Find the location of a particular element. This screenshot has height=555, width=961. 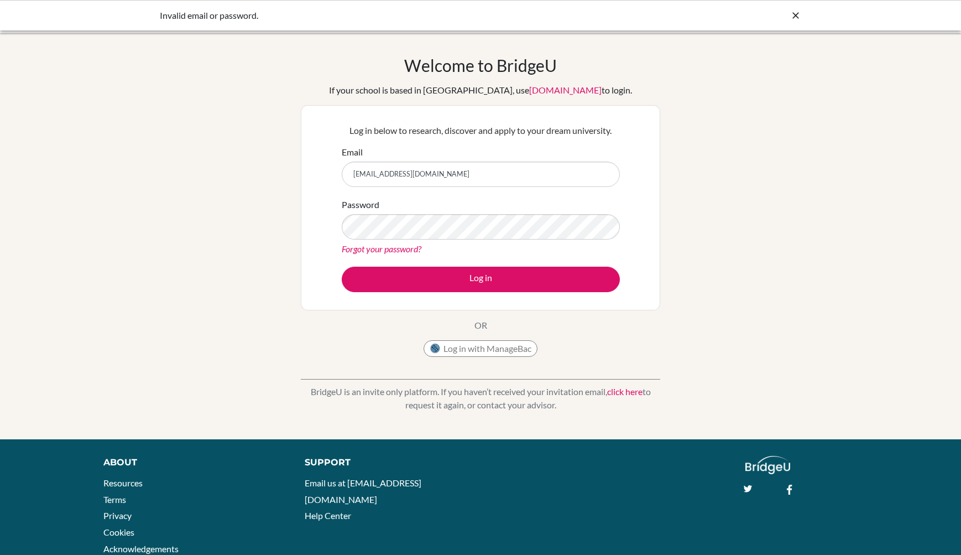

a: Resources is located at coordinates (123, 482).